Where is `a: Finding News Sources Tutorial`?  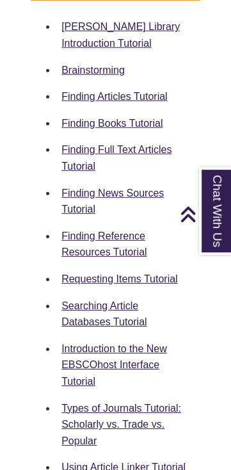 a: Finding News Sources Tutorial is located at coordinates (113, 201).